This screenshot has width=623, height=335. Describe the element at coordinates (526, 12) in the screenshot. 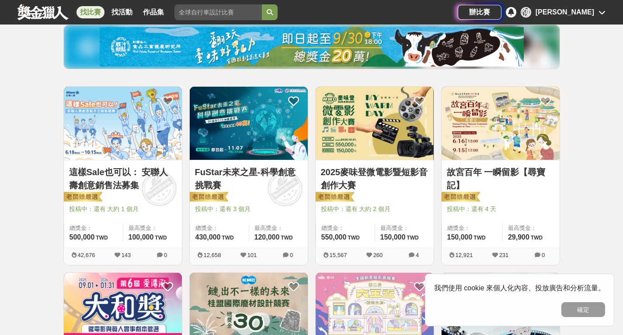

I see `div: 陳` at that location.